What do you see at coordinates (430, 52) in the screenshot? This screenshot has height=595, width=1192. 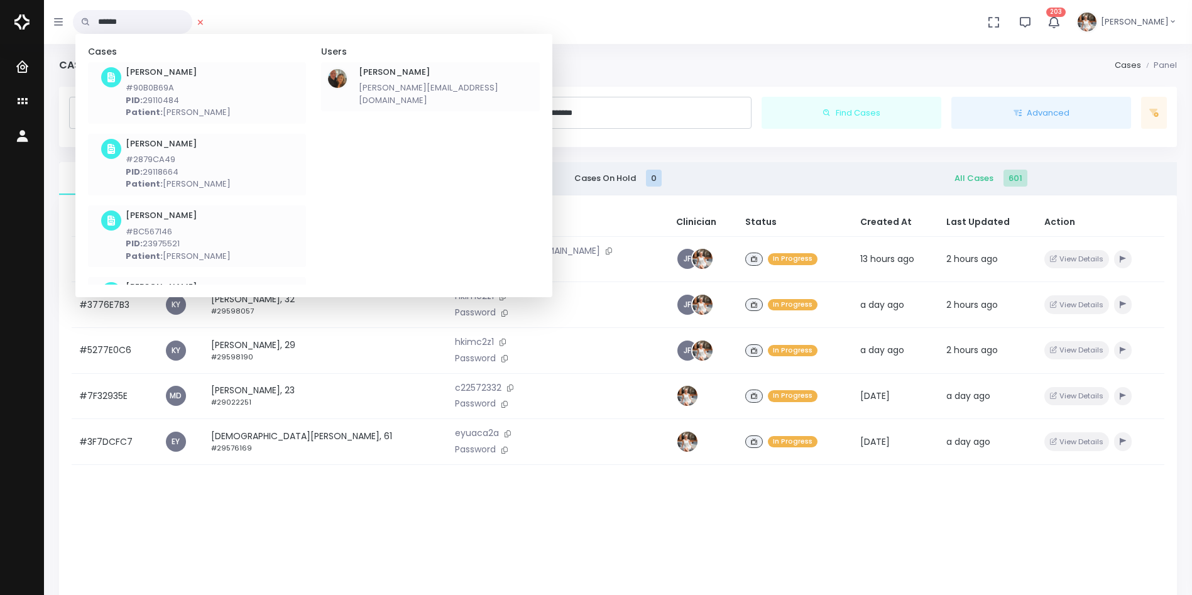 I see `h5: Users` at bounding box center [430, 52].